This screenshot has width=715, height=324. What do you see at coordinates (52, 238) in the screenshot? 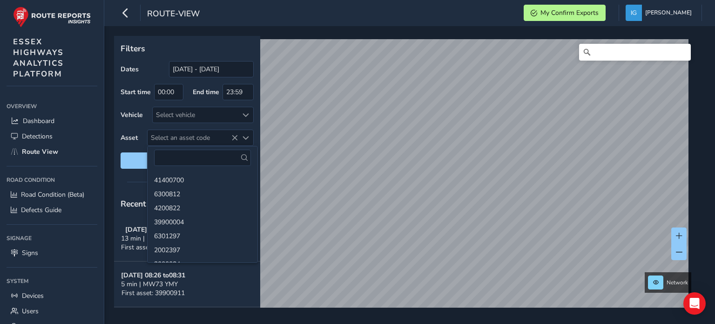
I see `div: Signage` at bounding box center [52, 238].